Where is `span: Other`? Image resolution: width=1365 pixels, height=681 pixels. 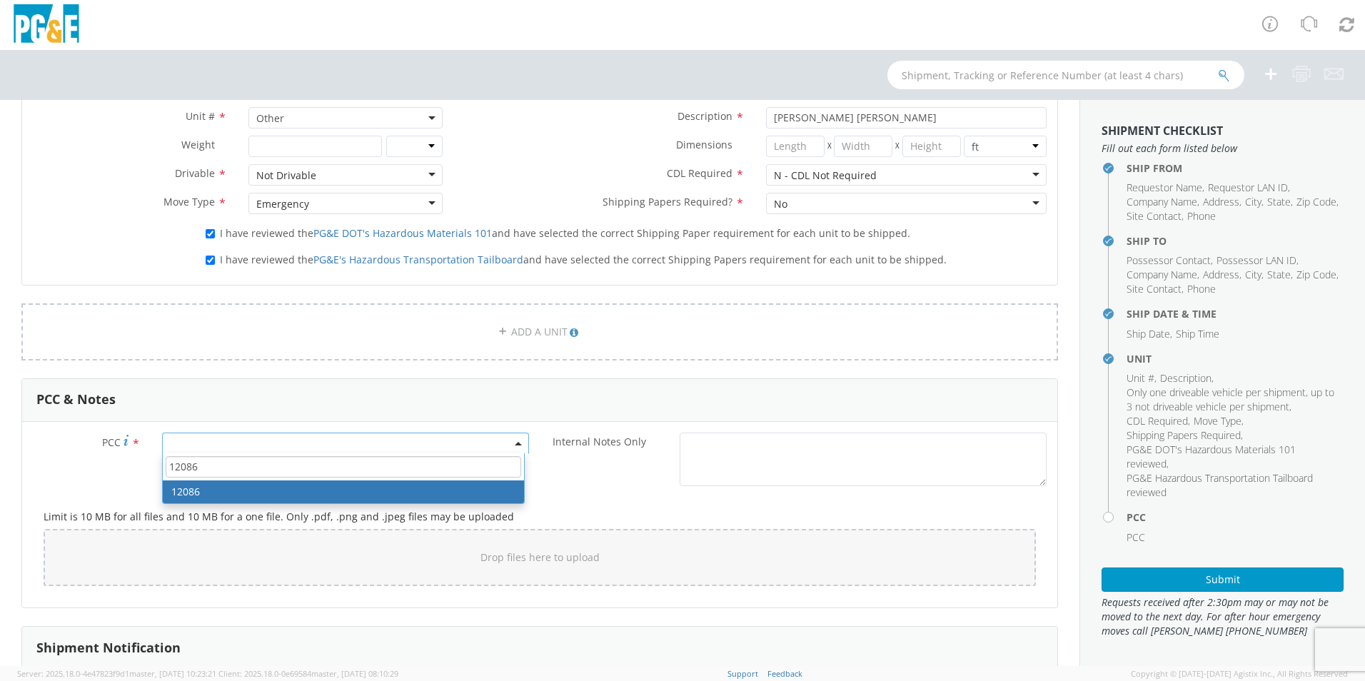 span: Other is located at coordinates (346, 118).